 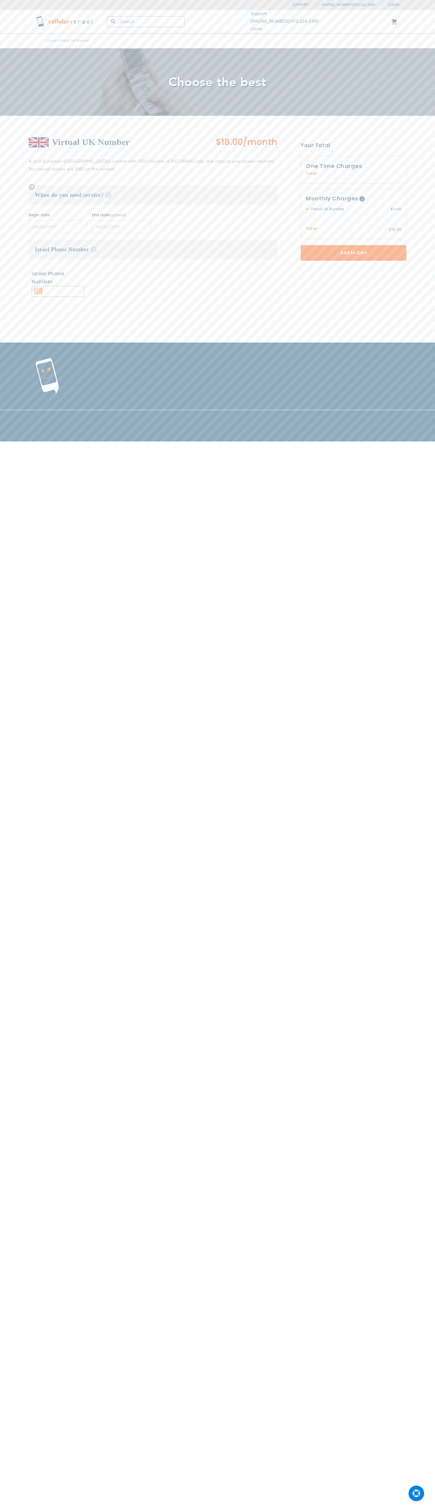 What do you see at coordinates (354, 166) in the screenshot?
I see `h3: One Time Charges` at bounding box center [354, 166].